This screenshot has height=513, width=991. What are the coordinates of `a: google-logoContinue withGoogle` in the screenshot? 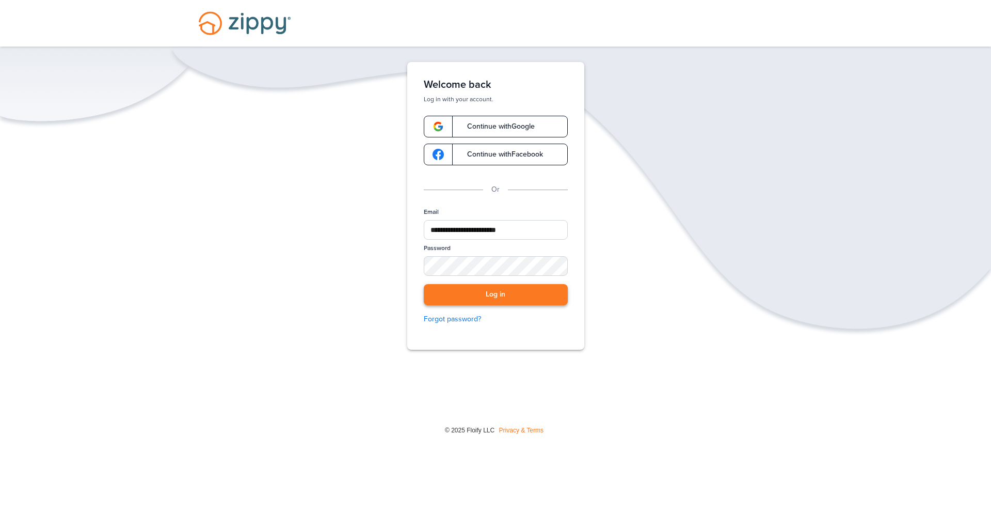 It's located at (496, 126).